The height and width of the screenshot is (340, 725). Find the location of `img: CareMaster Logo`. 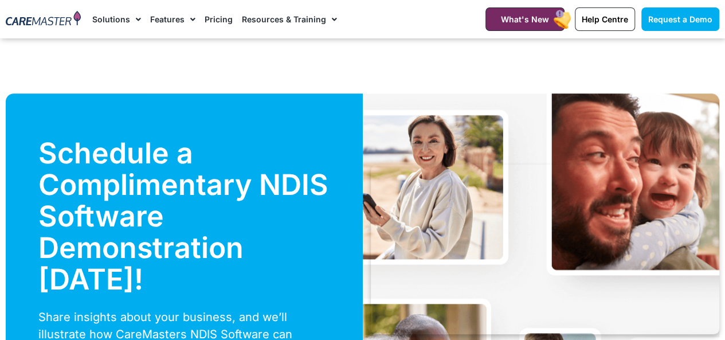

img: CareMaster Logo is located at coordinates (43, 19).